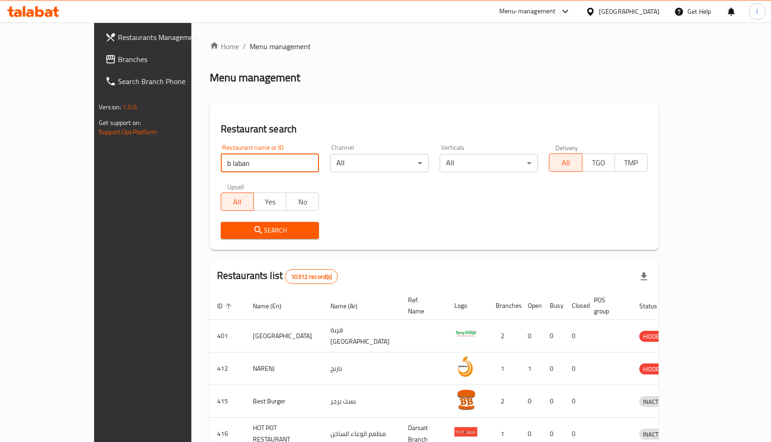 The height and width of the screenshot is (442, 771). Describe the element at coordinates (466, 334) in the screenshot. I see `img: Spicy Village` at that location.